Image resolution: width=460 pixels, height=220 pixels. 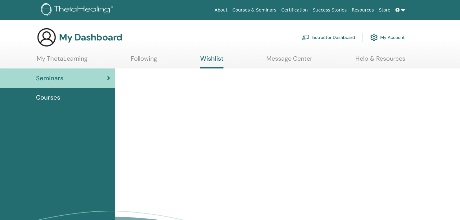 I want to click on a: Courses & Seminars, so click(x=255, y=10).